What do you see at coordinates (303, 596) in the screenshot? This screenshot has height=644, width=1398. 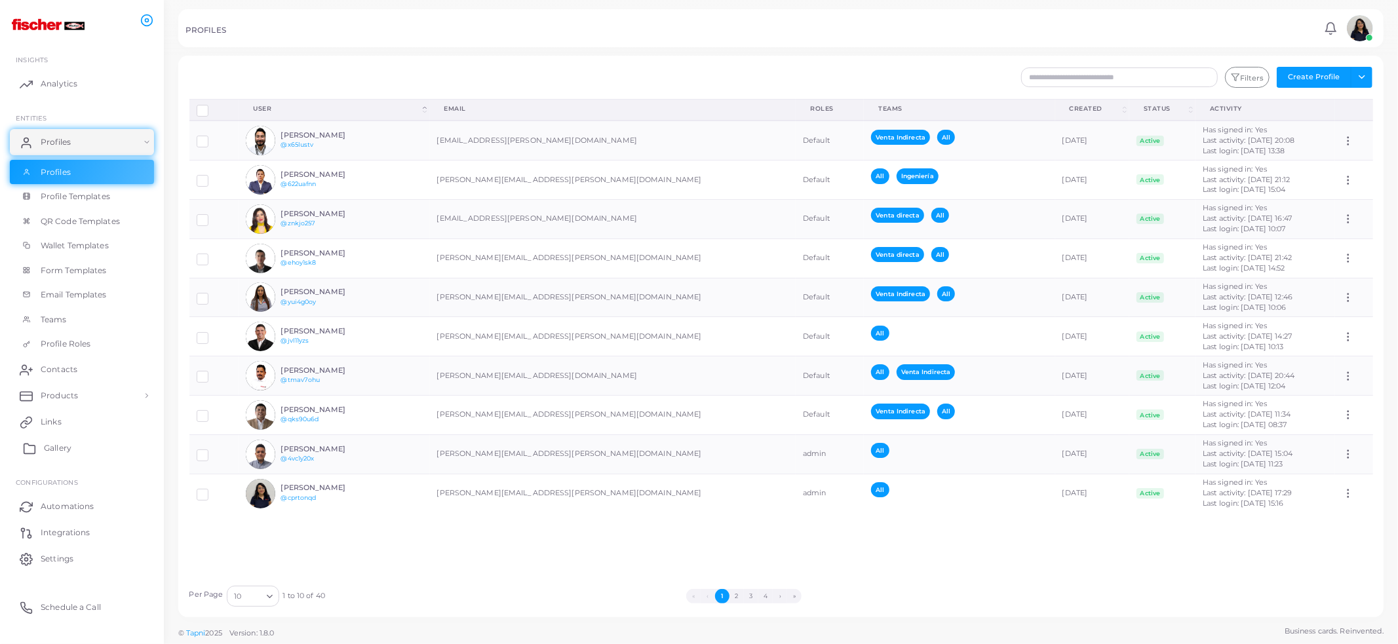 I see `span: 1 to 10 of 40` at bounding box center [303, 596].